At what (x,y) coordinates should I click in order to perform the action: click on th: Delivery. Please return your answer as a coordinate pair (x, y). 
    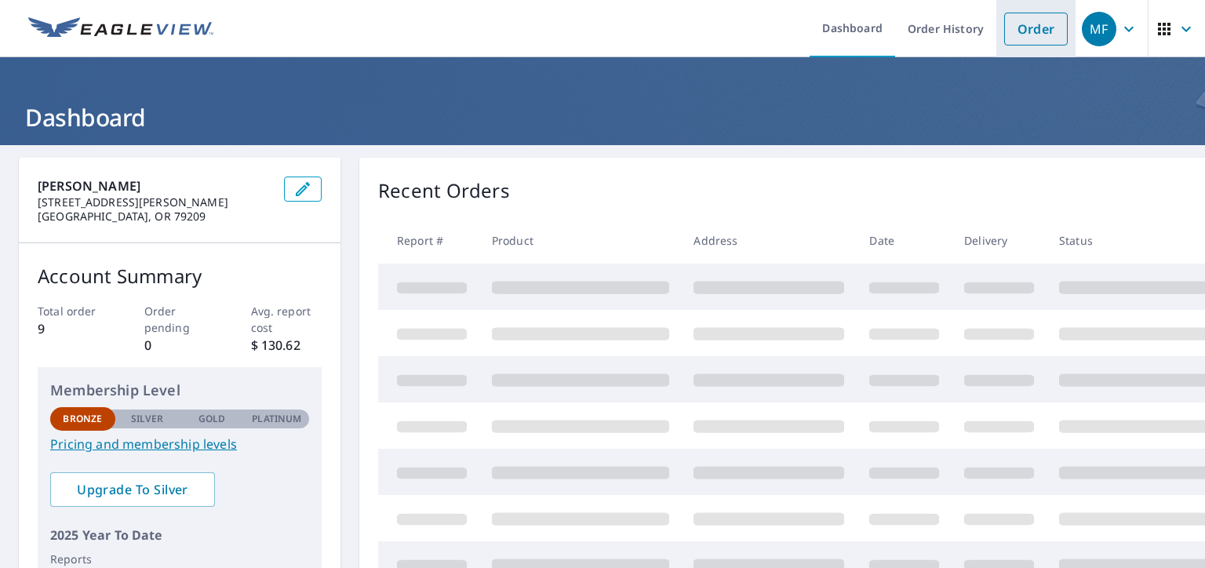
    Looking at the image, I should click on (999, 240).